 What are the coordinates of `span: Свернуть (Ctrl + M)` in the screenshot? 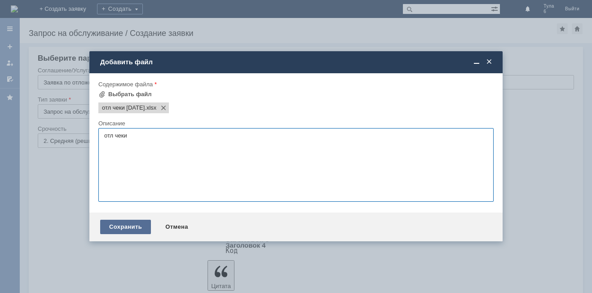 It's located at (476, 62).